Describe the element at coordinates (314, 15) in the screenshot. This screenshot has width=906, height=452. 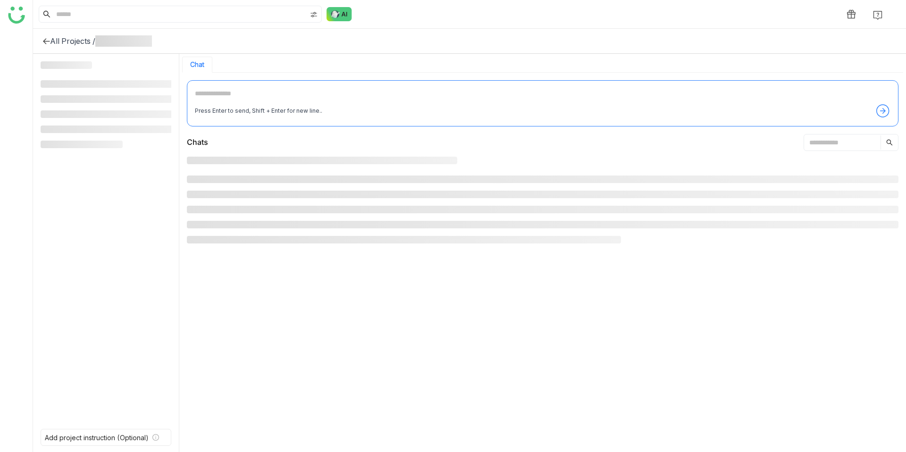
I see `img: search-type.svg` at that location.